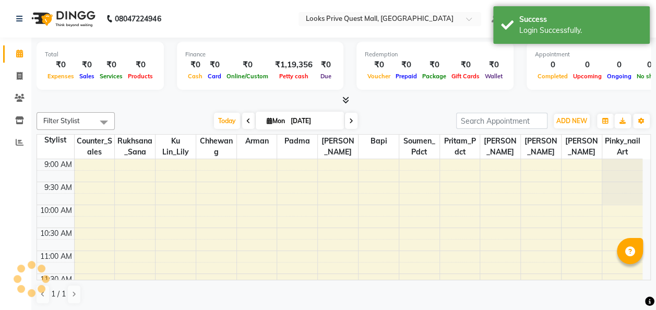 The height and width of the screenshot is (310, 656). Describe the element at coordinates (55, 140) in the screenshot. I see `div: Stylist` at that location.